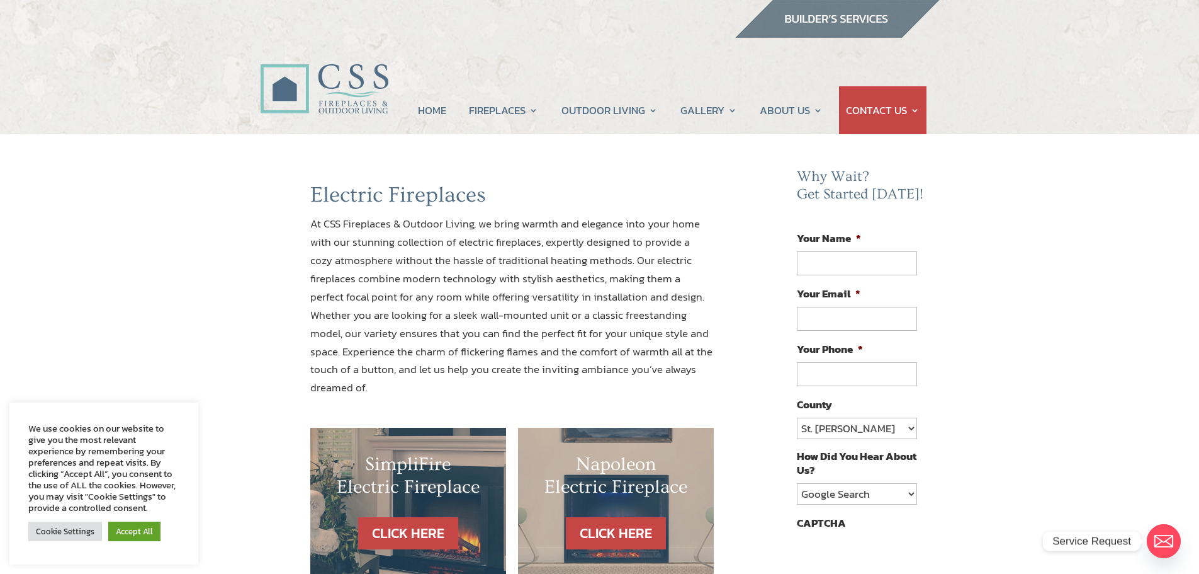 The height and width of the screenshot is (574, 1199). I want to click on p: At CSS Fireplaces & Outdoor Living, we bring warmth and elegance into your home with our stunning..., so click(512, 305).